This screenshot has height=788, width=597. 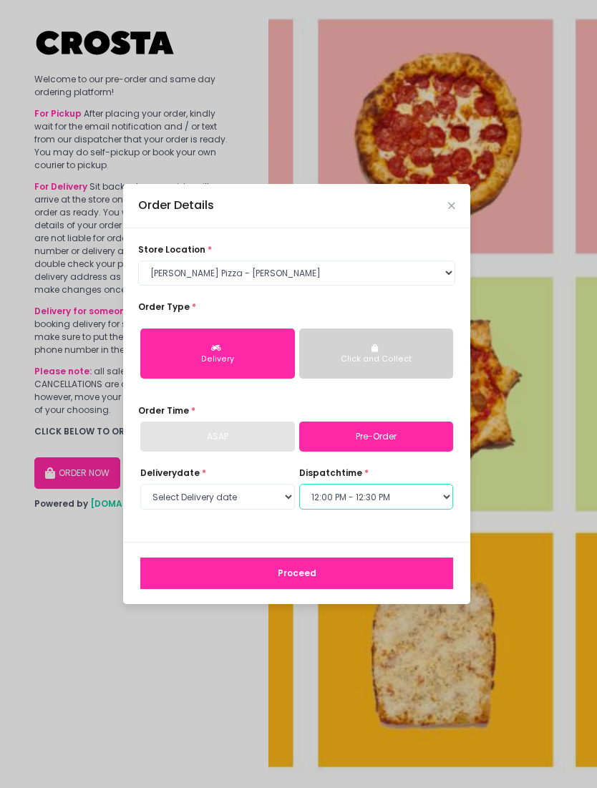 I want to click on span: Order Time, so click(x=163, y=410).